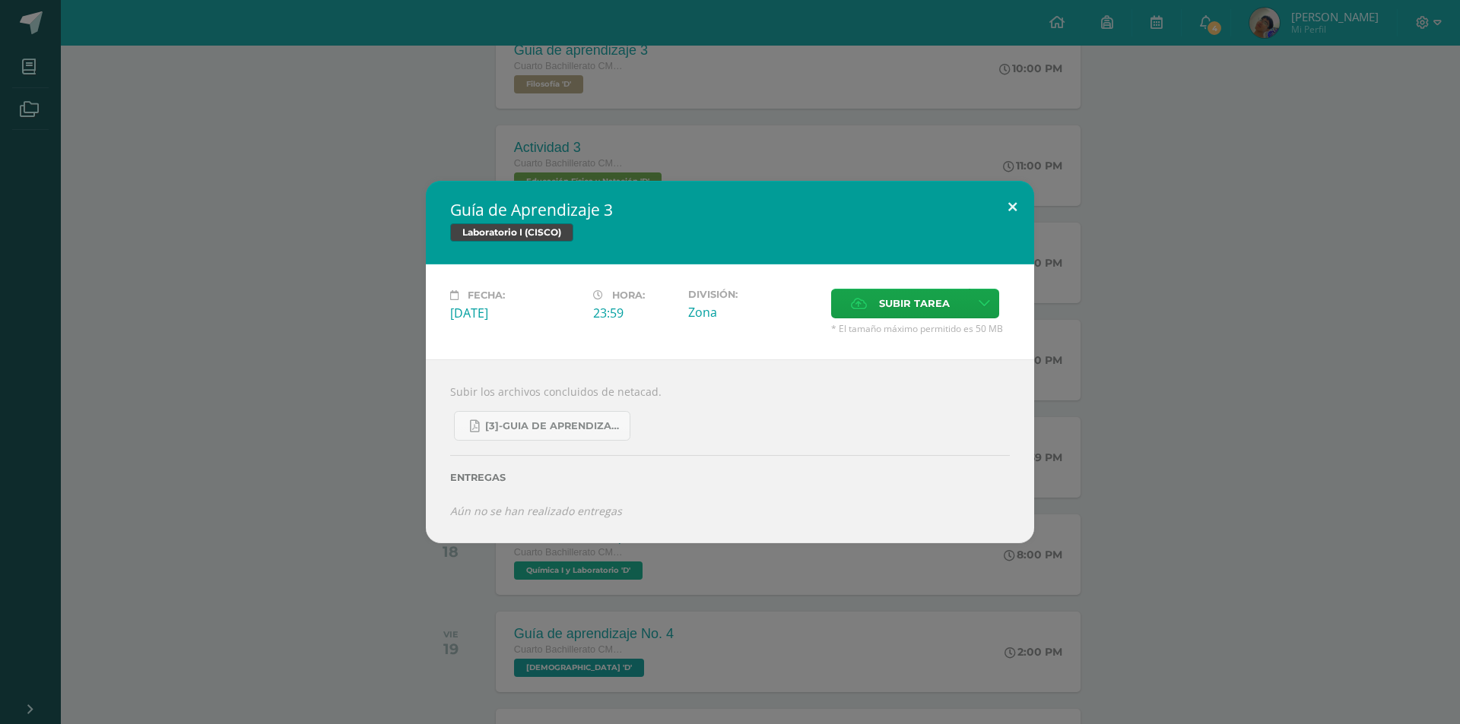  What do you see at coordinates (512, 233) in the screenshot?
I see `span: Laboratorio I (CISCO)` at bounding box center [512, 233].